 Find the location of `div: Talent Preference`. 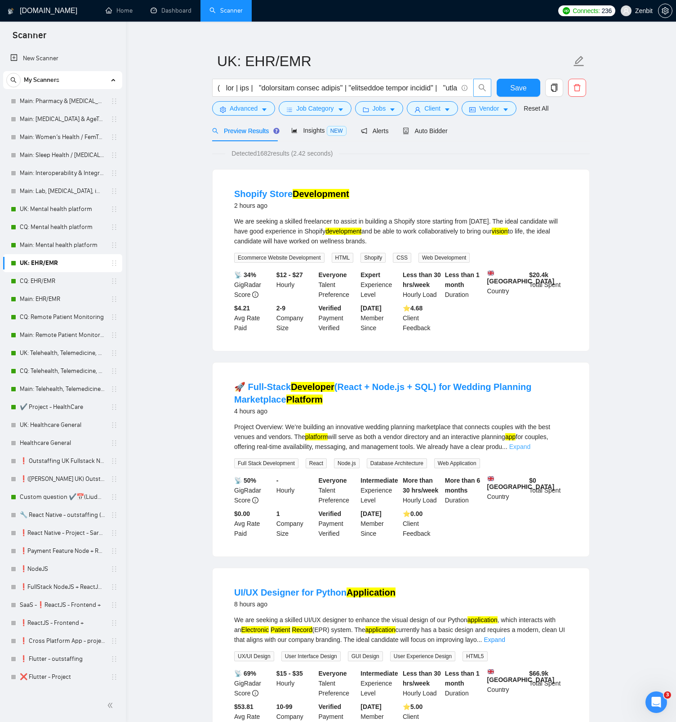

div: Talent Preference is located at coordinates (338, 490).